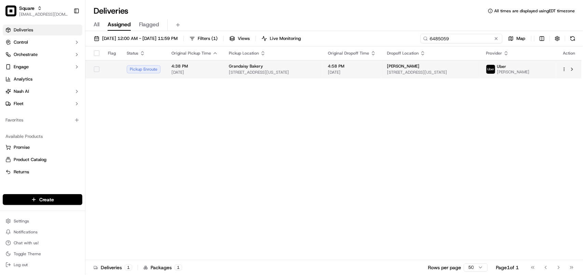  Describe the element at coordinates (42, 42) in the screenshot. I see `button: Control` at that location.